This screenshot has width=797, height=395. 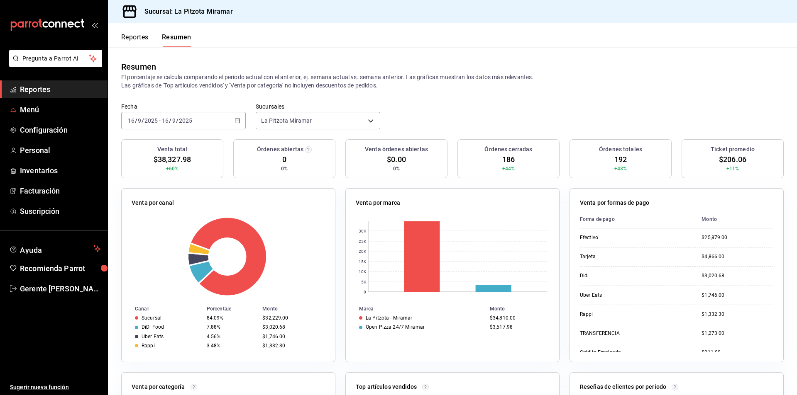 What do you see at coordinates (60, 110) in the screenshot?
I see `span: Menú` at bounding box center [60, 110].